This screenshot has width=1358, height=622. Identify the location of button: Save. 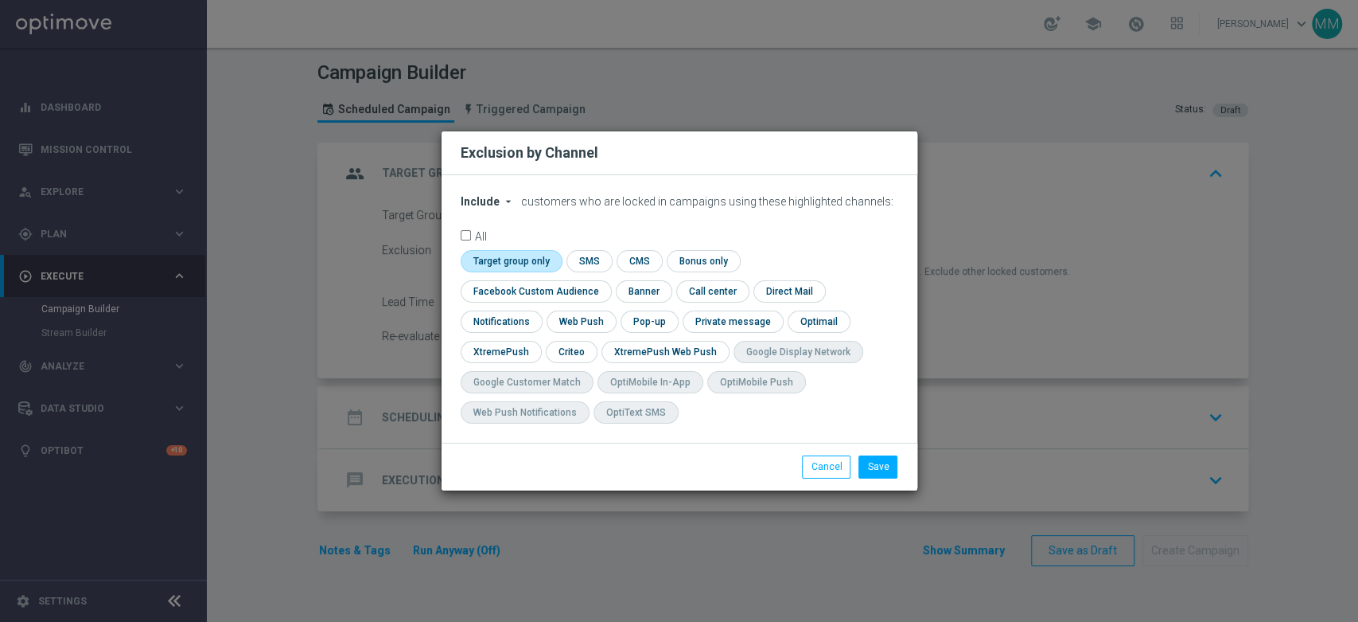
(878, 466).